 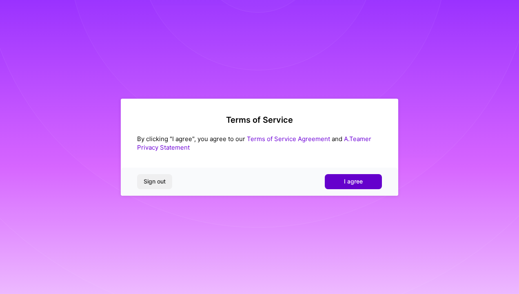 What do you see at coordinates (353, 181) in the screenshot?
I see `span: I agree` at bounding box center [353, 181].